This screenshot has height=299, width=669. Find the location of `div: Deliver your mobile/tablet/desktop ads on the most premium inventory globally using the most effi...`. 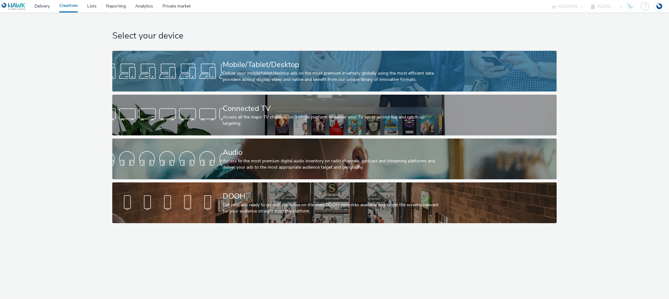

div: Deliver your mobile/tablet/desktop ads on the most premium inventory globally using the most effi... is located at coordinates (333, 77).